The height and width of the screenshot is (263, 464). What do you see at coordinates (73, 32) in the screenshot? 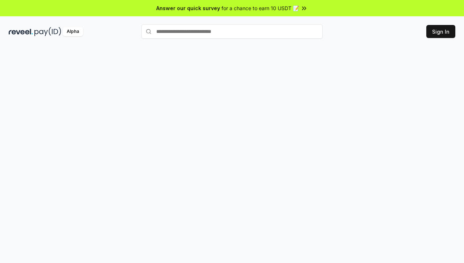
I see `div: Alpha` at bounding box center [73, 32].